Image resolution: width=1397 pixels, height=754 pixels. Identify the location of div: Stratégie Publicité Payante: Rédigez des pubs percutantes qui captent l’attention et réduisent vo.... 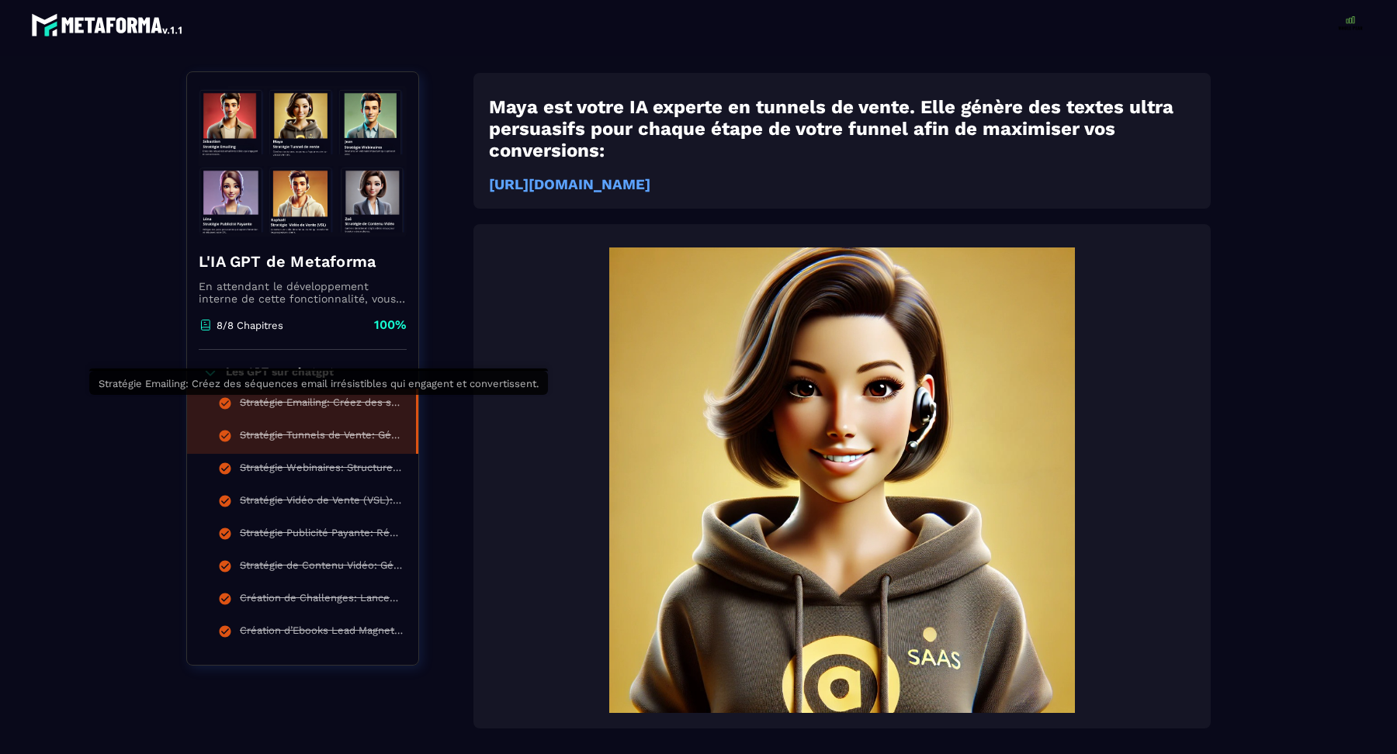
(321, 535).